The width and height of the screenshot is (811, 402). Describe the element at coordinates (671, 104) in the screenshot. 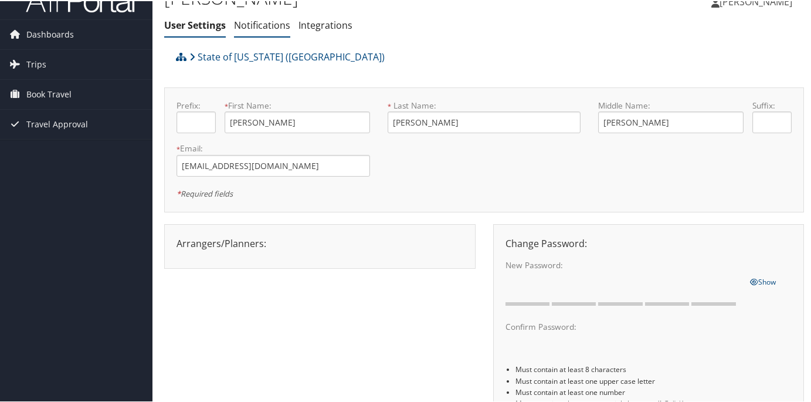

I see `label: Middle Name:` at that location.